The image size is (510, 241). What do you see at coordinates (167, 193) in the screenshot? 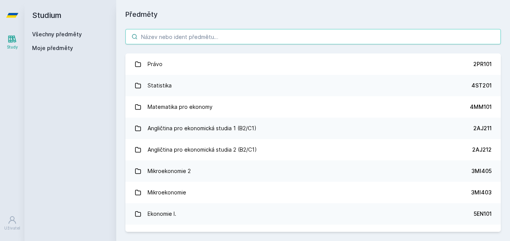
I see `div: Mikroekonomie` at bounding box center [167, 193].